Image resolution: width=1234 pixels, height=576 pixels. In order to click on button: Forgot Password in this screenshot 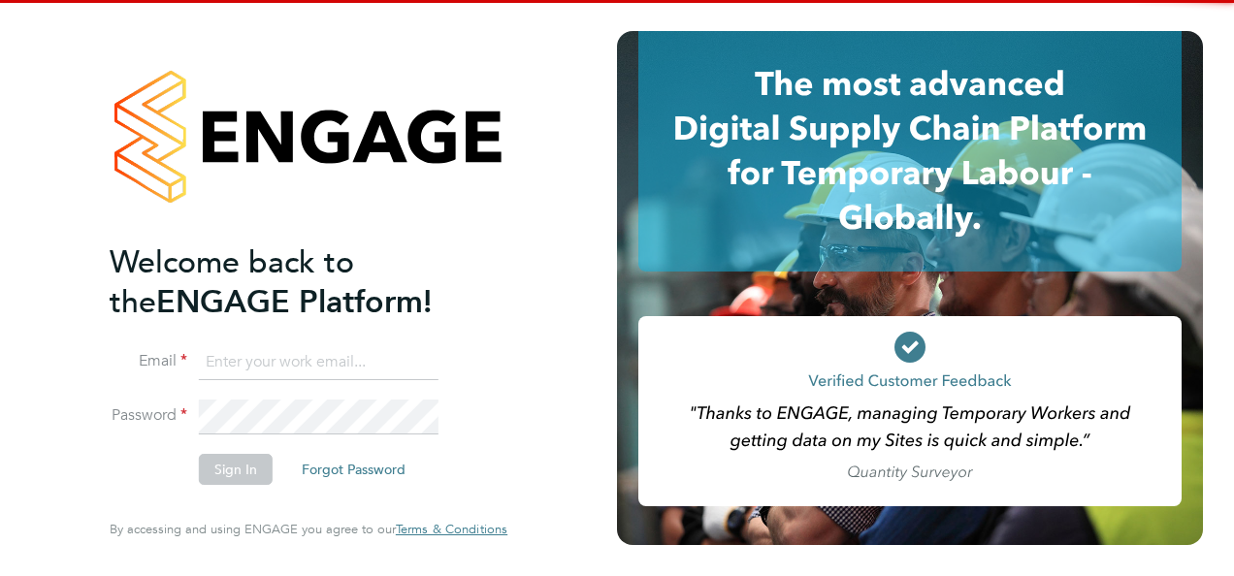, I will do `click(353, 470)`.